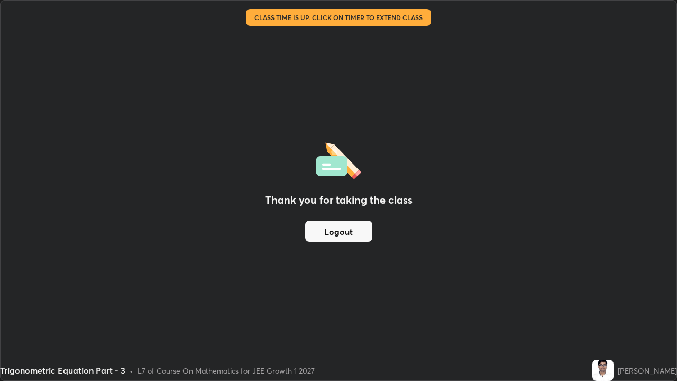  I want to click on img: c2357da53e6c4a768a63f5a7834c11d3.jpg, so click(603, 370).